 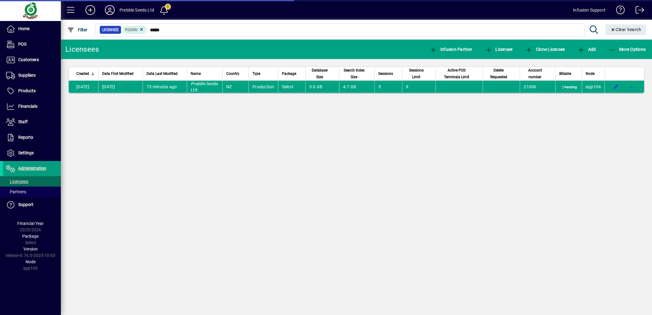 What do you see at coordinates (626, 30) in the screenshot?
I see `button: Clear` at bounding box center [626, 30].